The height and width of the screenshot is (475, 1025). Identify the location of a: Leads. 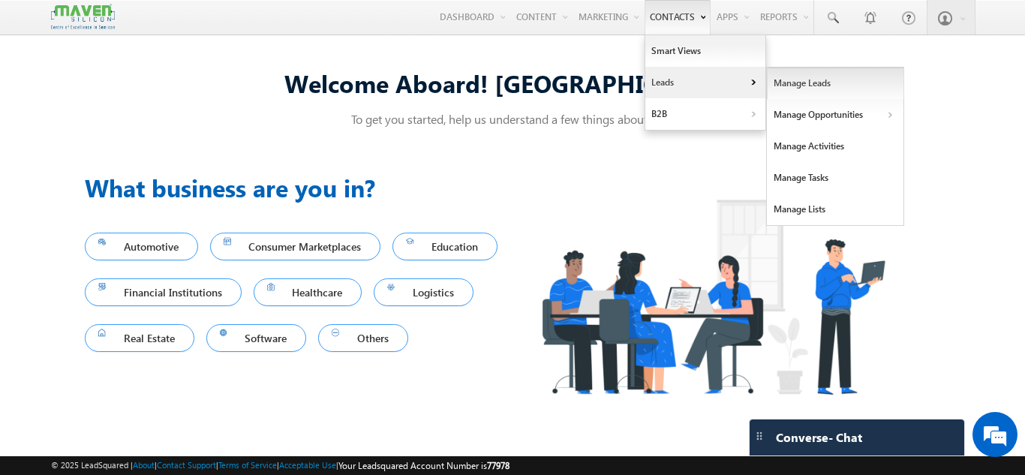
(705, 83).